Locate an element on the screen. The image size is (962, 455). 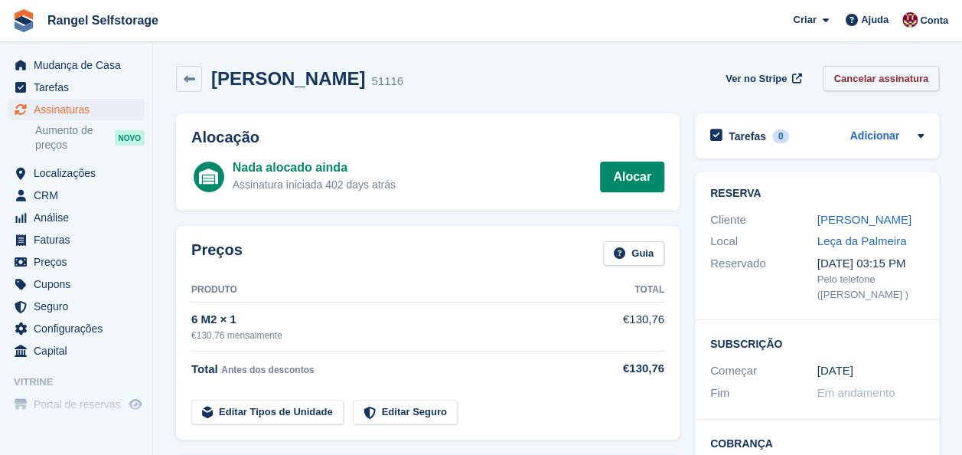
span: Aumento de preços is located at coordinates (75, 138).